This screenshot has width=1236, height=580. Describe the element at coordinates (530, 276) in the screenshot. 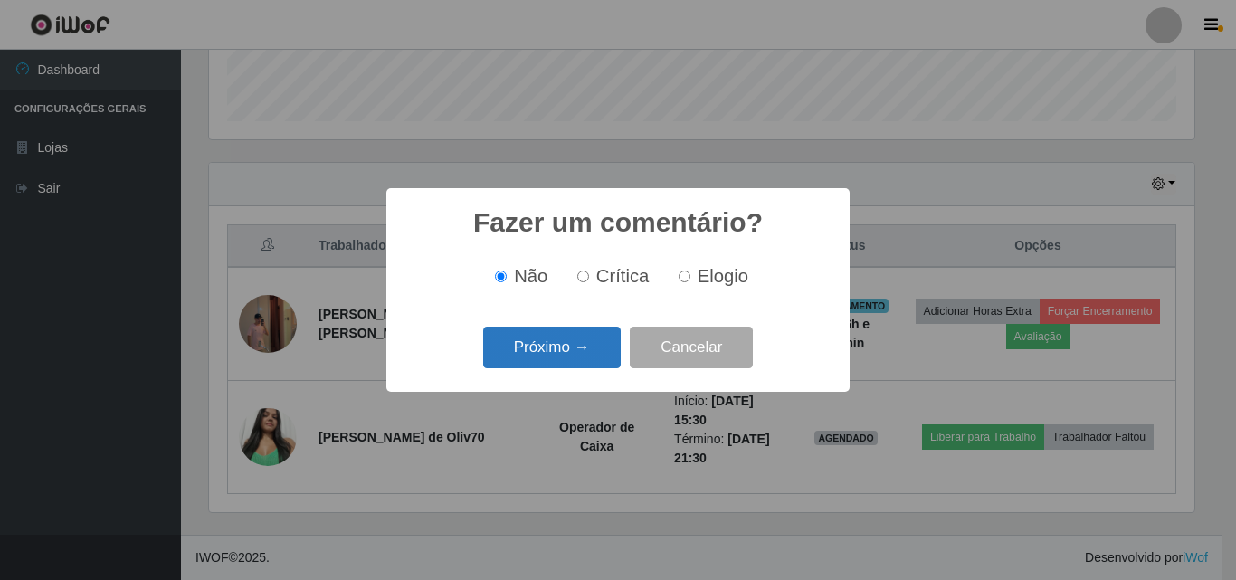

I see `span: Não` at that location.